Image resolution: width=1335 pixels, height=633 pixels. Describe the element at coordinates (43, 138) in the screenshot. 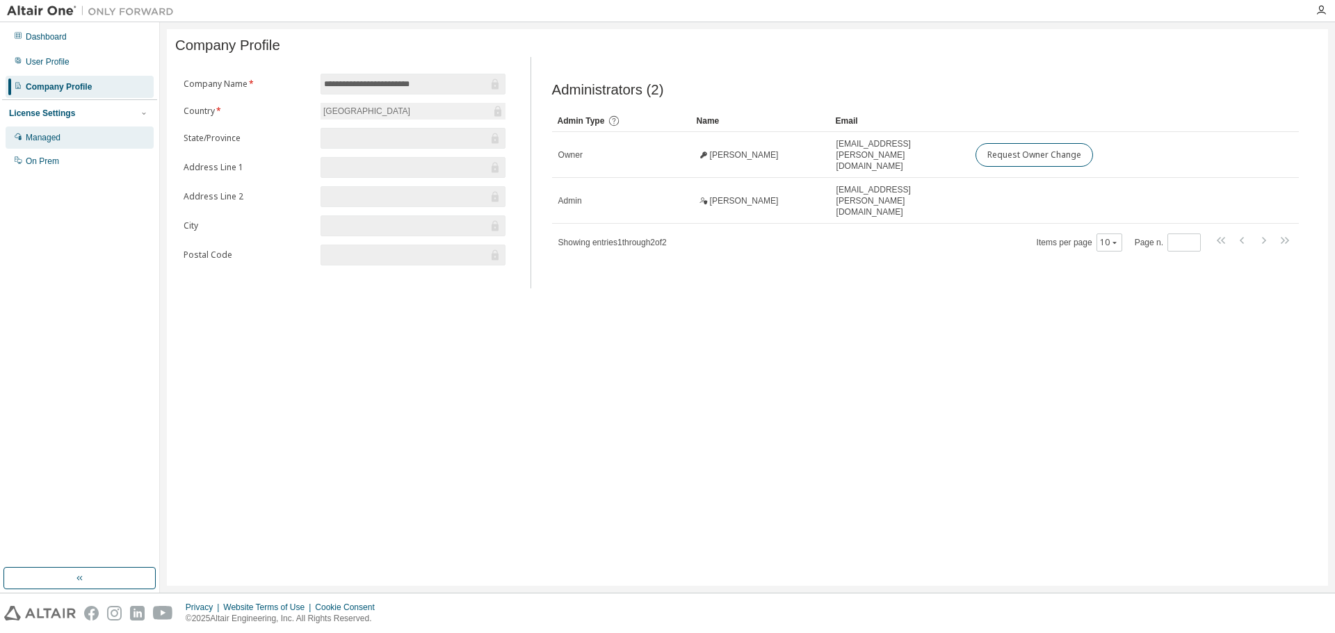

I see `div: Managed` at that location.